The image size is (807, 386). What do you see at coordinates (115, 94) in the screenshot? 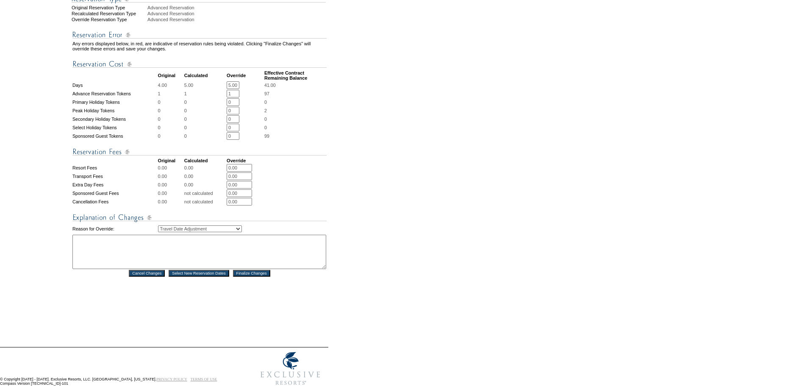
I see `td: Advance Reservation Tokens` at bounding box center [115, 94].